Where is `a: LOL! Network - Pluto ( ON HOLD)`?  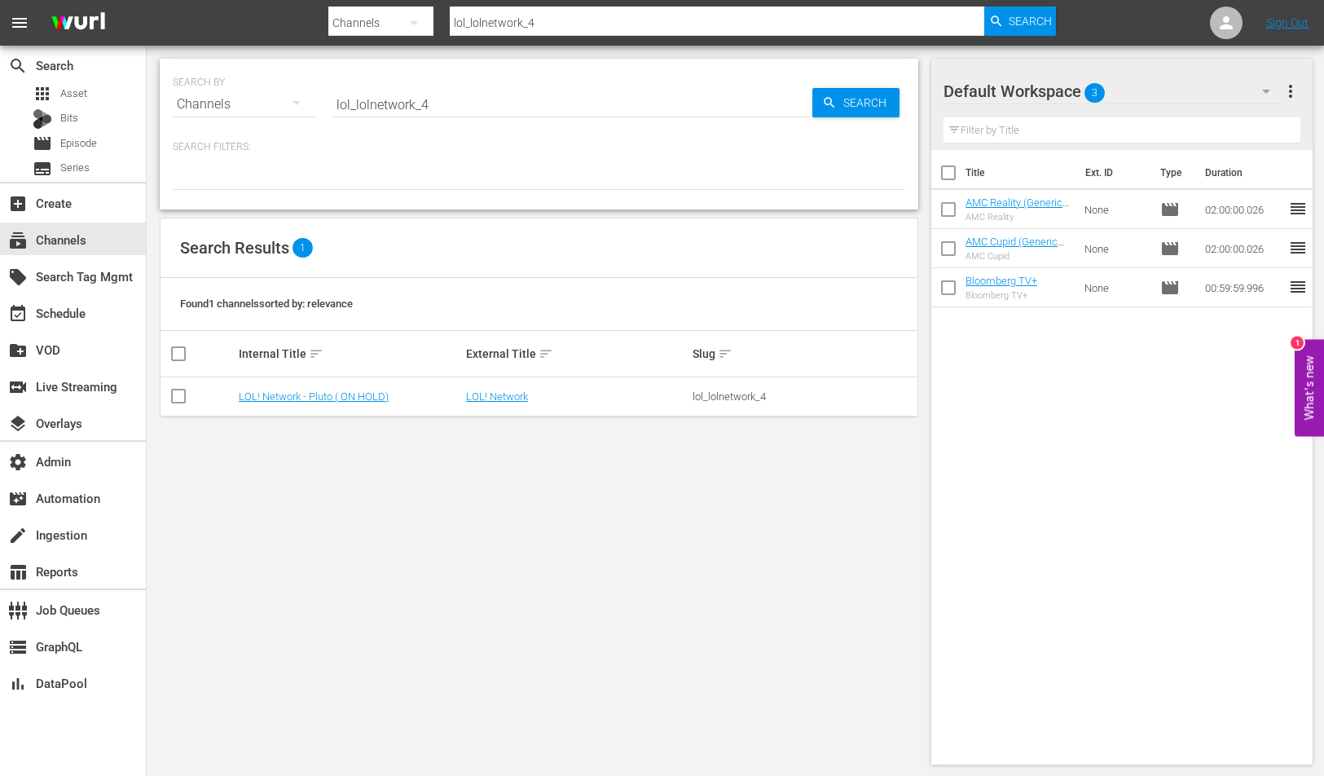 a: LOL! Network - Pluto ( ON HOLD) is located at coordinates (314, 396).